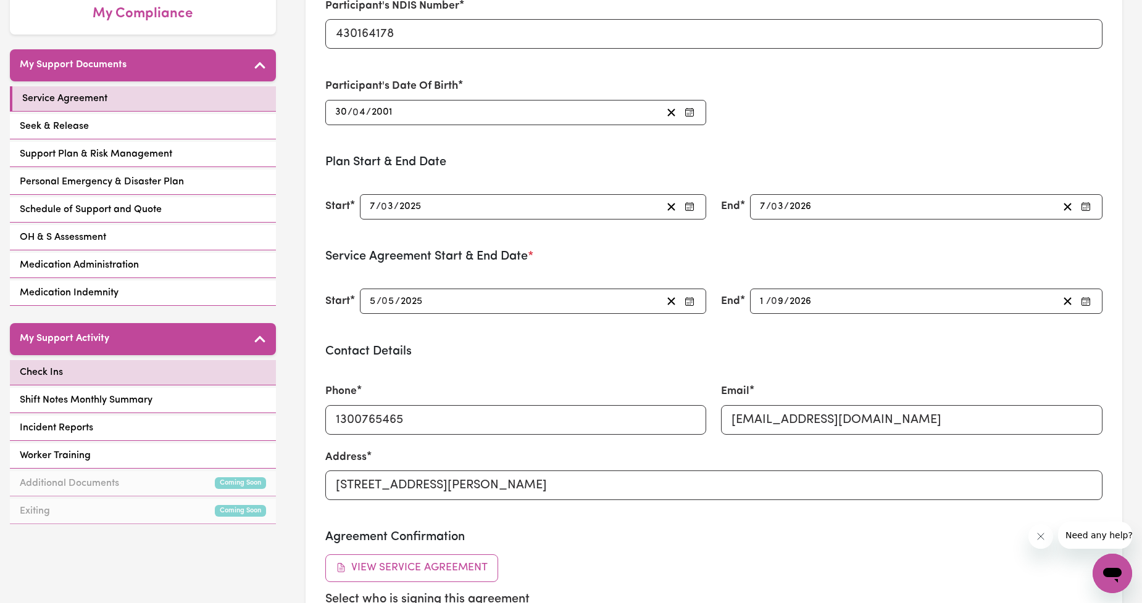 This screenshot has height=603, width=1142. I want to click on h3: Service Agreement Start & End Date, so click(714, 257).